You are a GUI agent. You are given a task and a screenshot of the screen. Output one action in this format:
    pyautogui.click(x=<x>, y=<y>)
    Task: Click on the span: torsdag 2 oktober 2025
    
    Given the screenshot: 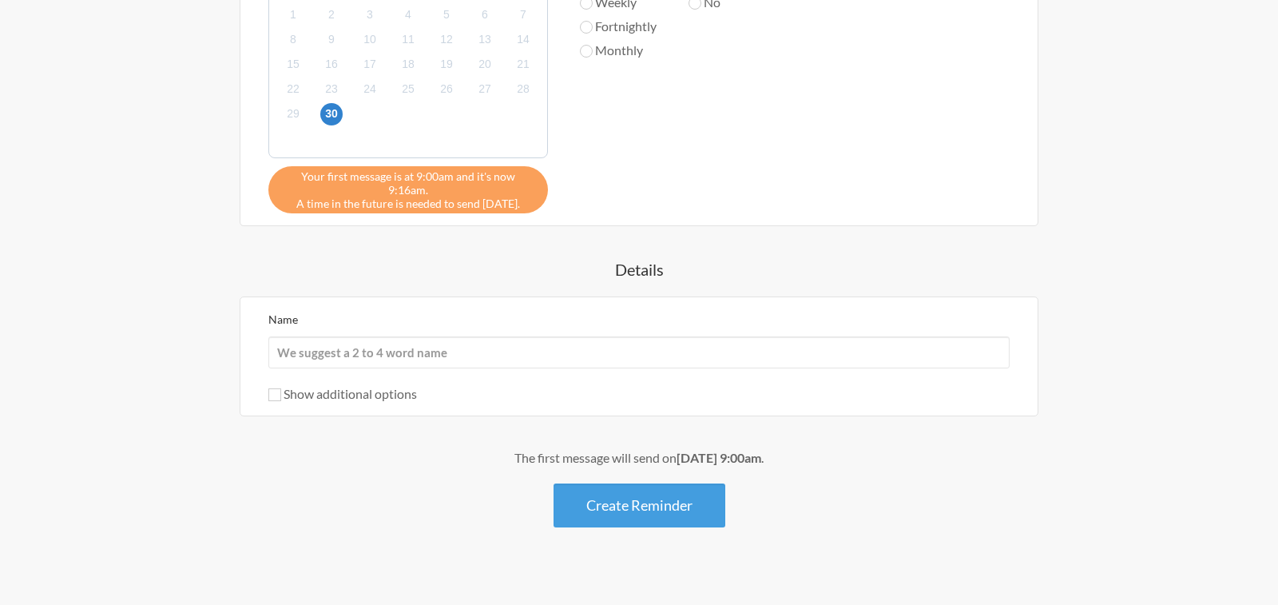 What is the action you would take?
    pyautogui.click(x=332, y=14)
    